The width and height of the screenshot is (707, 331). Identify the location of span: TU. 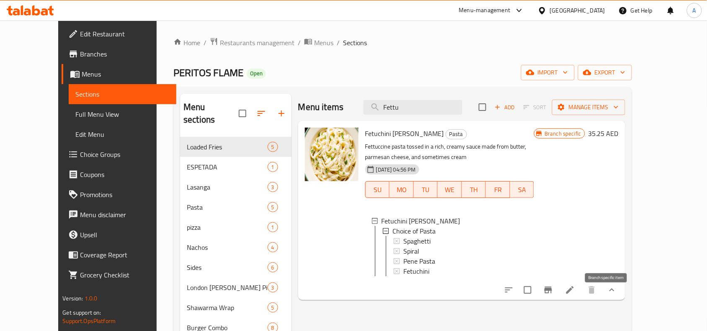
(426, 190).